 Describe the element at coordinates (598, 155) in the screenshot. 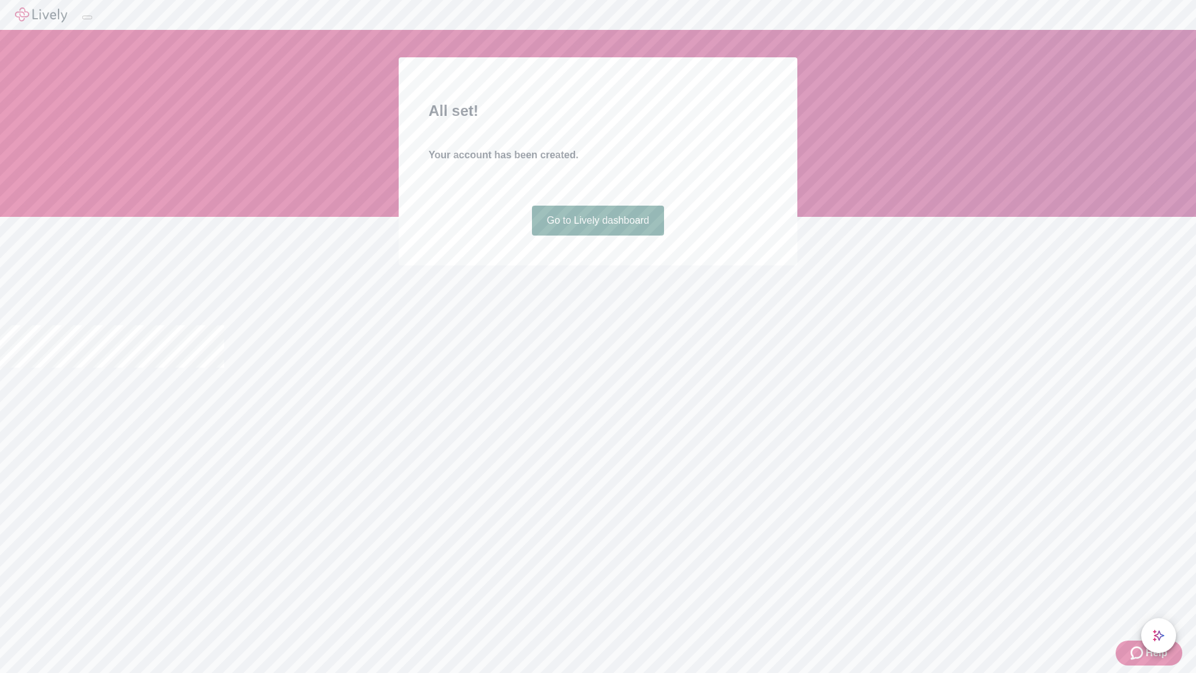

I see `h4: Your account has been created.` at that location.